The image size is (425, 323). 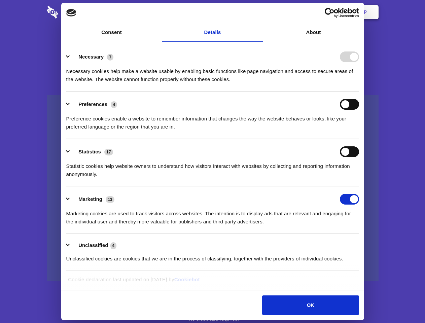 What do you see at coordinates (109, 152) in the screenshot?
I see `span: 17` at bounding box center [109, 152].